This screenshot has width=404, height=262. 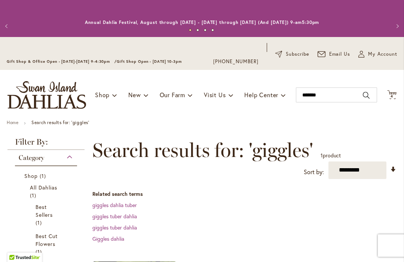 I want to click on button: 4 of 4, so click(x=212, y=30).